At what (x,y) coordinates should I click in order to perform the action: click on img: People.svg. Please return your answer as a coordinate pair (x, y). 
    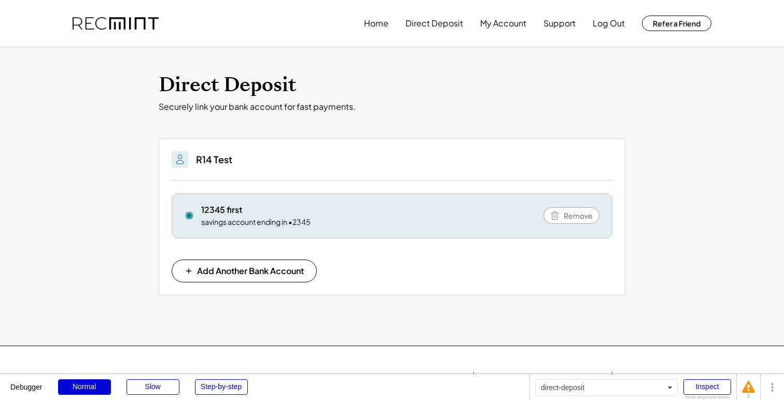
    Looking at the image, I should click on (180, 160).